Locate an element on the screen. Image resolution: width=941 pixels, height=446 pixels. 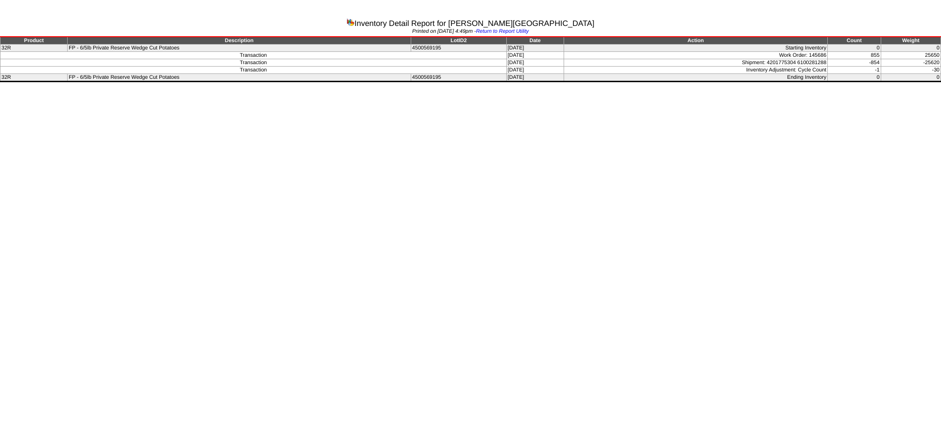
td: -30 is located at coordinates (910, 70).